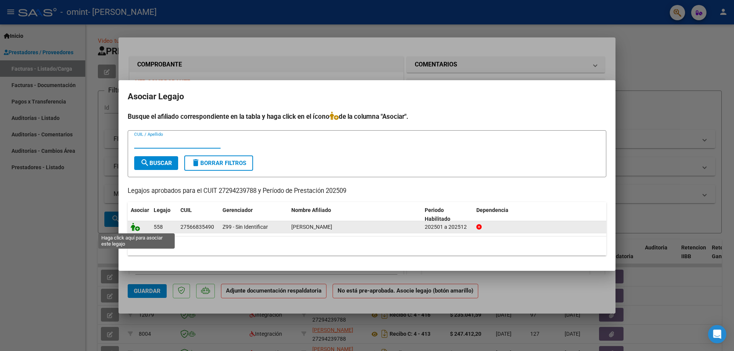 The height and width of the screenshot is (351, 734). Describe the element at coordinates (162, 210) in the screenshot. I see `span: Legajo` at that location.